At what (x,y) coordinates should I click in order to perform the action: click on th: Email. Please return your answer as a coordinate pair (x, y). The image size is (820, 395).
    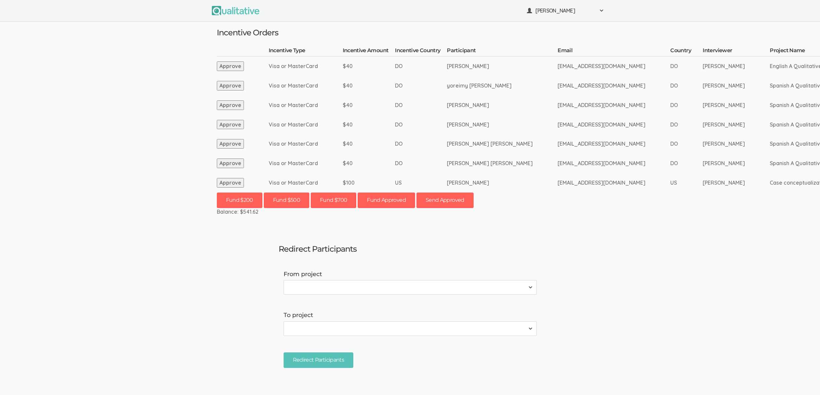
    Looking at the image, I should click on (614, 52).